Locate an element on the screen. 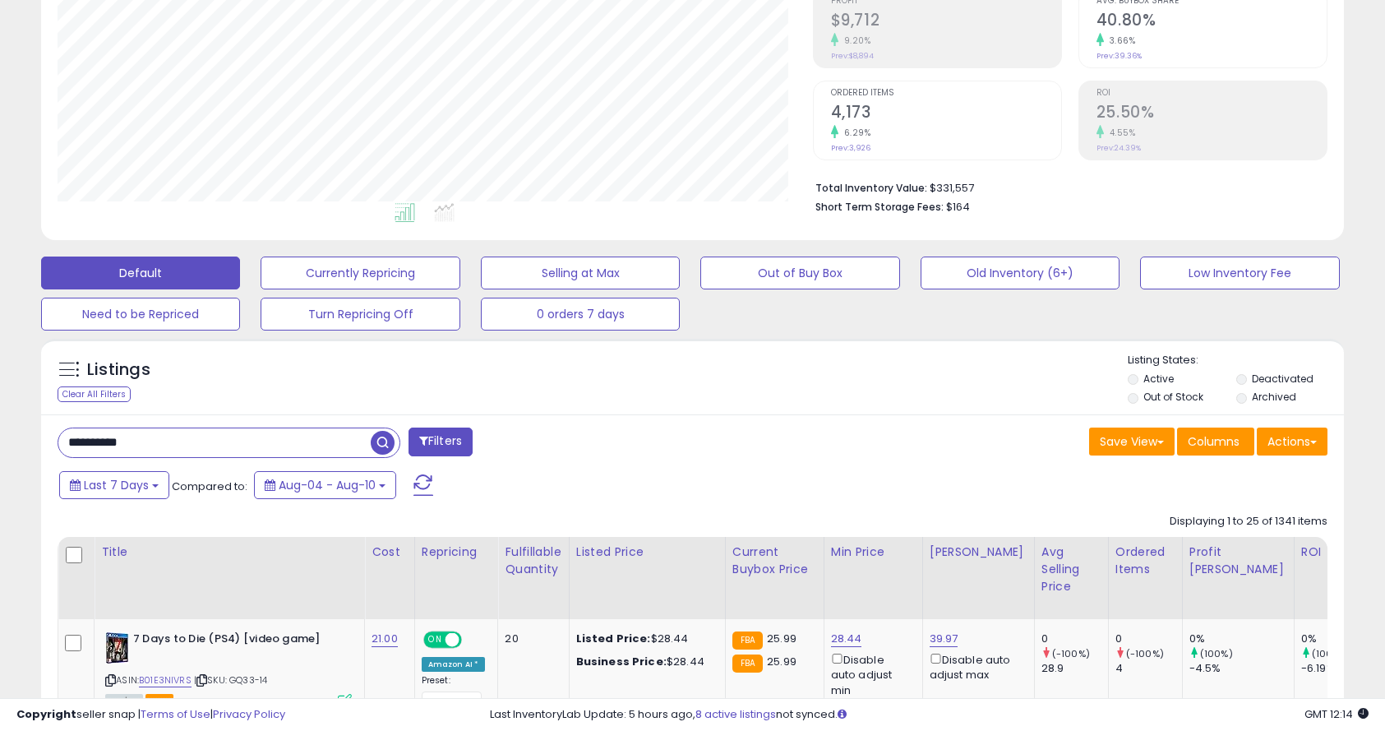 This screenshot has width=1385, height=731. span: ROI is located at coordinates (1211, 93).